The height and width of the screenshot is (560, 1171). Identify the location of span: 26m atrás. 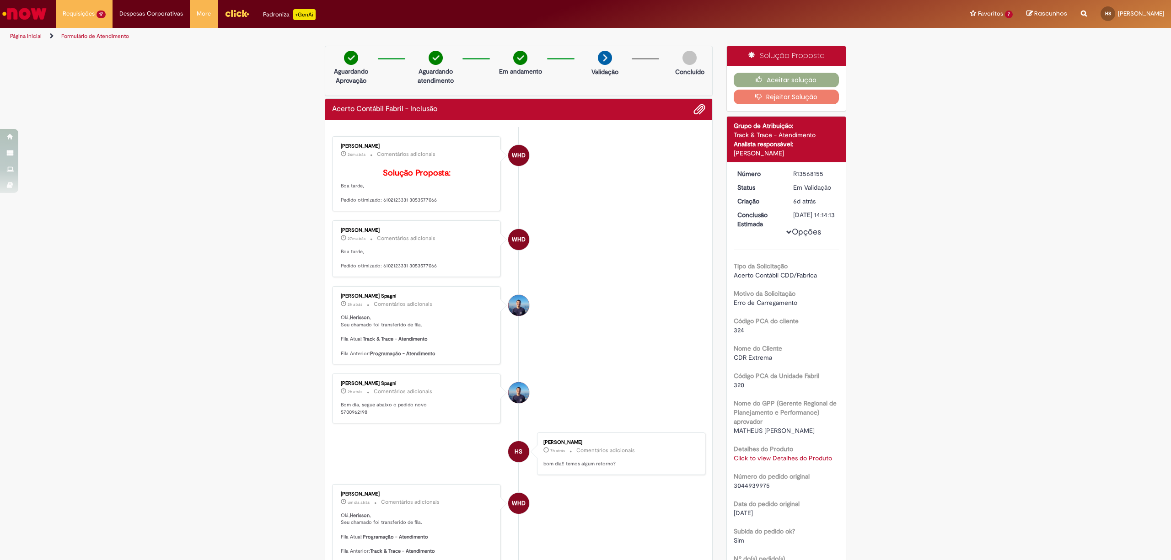
(356, 155).